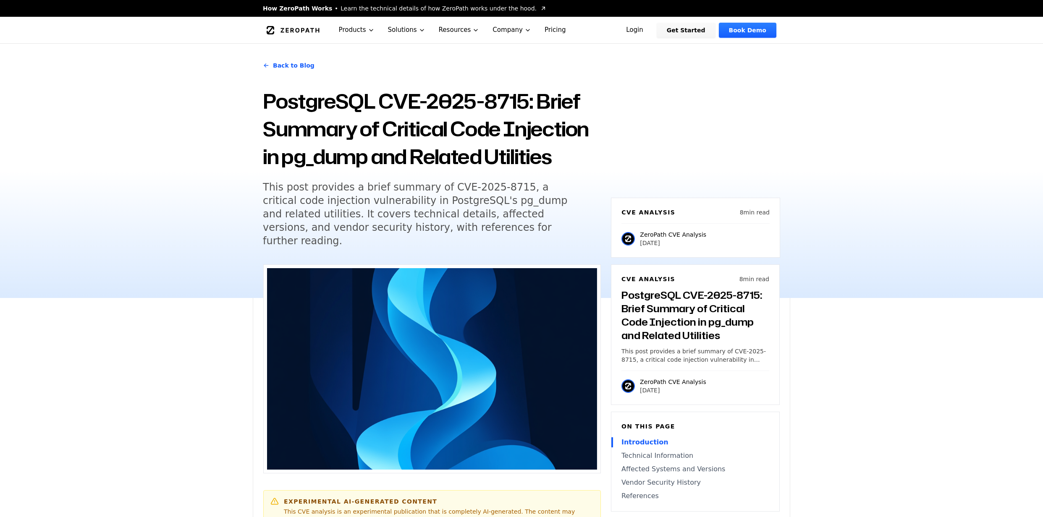 The height and width of the screenshot is (517, 1043). I want to click on a: Login, so click(634, 30).